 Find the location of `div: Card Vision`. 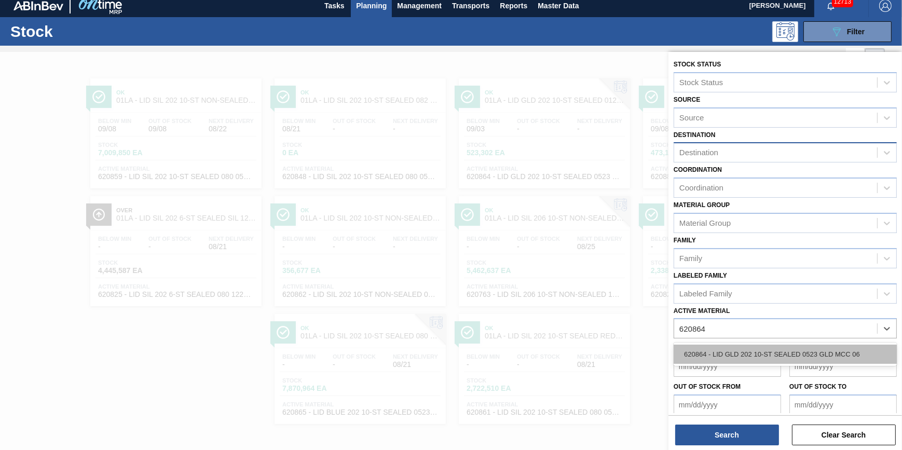

div: Card Vision is located at coordinates (875, 58).